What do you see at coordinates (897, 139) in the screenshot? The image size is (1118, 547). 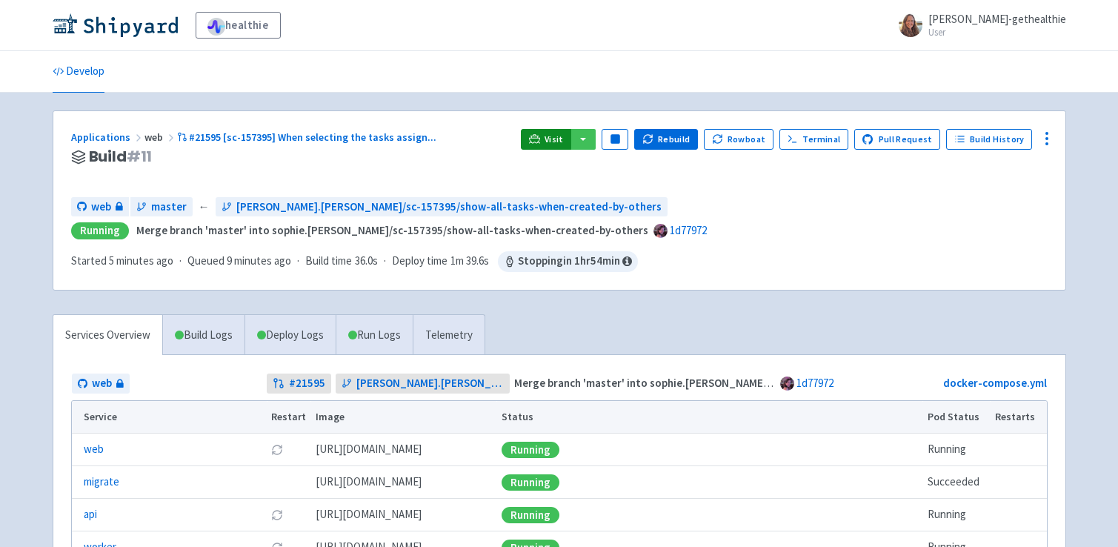 I see `a: Pull Request` at bounding box center [897, 139].